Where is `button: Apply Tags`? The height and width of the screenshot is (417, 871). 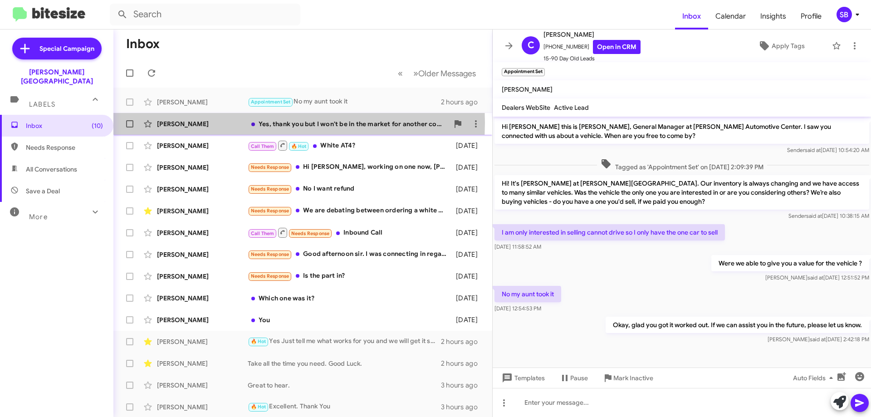 button: Apply Tags is located at coordinates (781, 46).